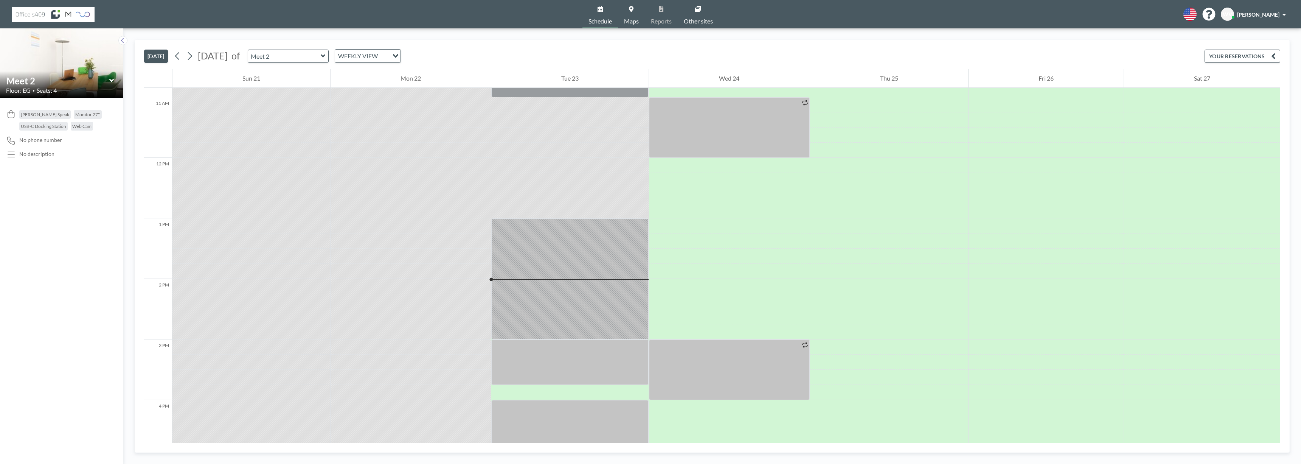  I want to click on span: USB-C Docking Station, so click(43, 126).